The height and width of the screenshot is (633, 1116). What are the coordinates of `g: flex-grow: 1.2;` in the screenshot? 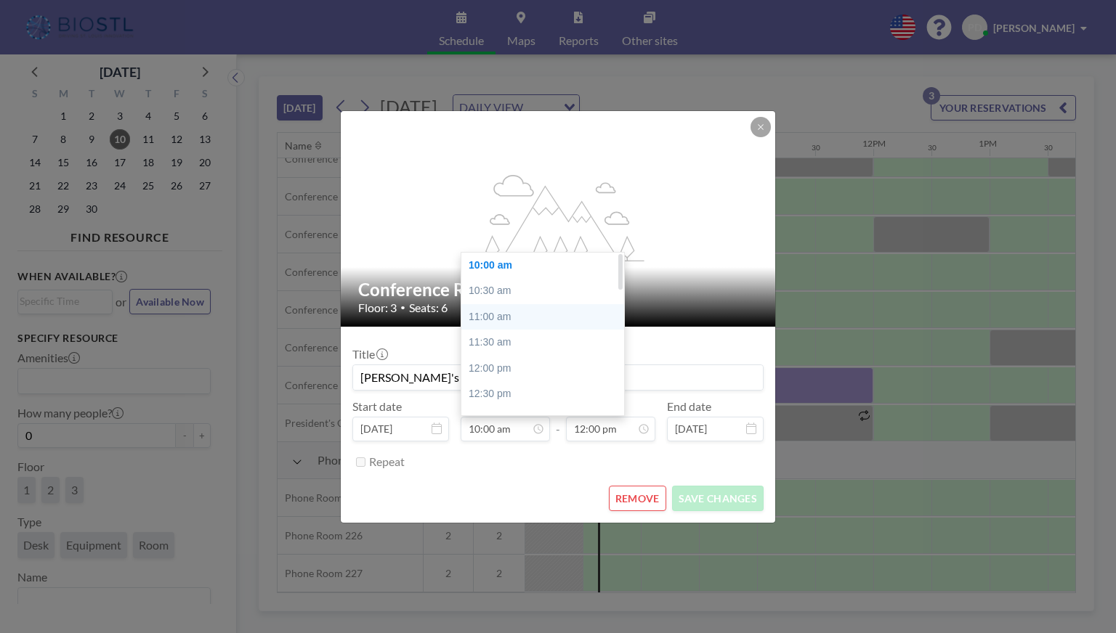 It's located at (559, 217).